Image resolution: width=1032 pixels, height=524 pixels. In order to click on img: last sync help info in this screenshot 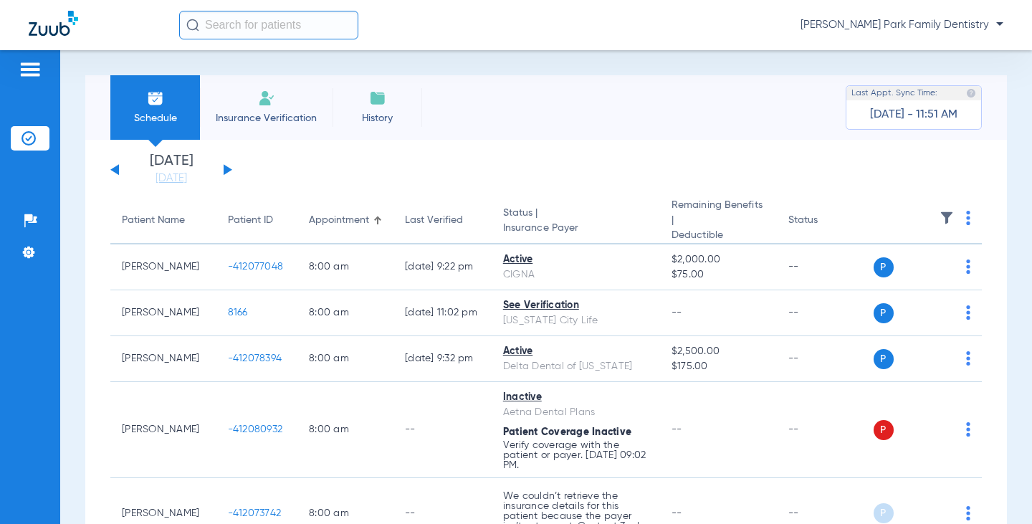, I will do `click(971, 93)`.